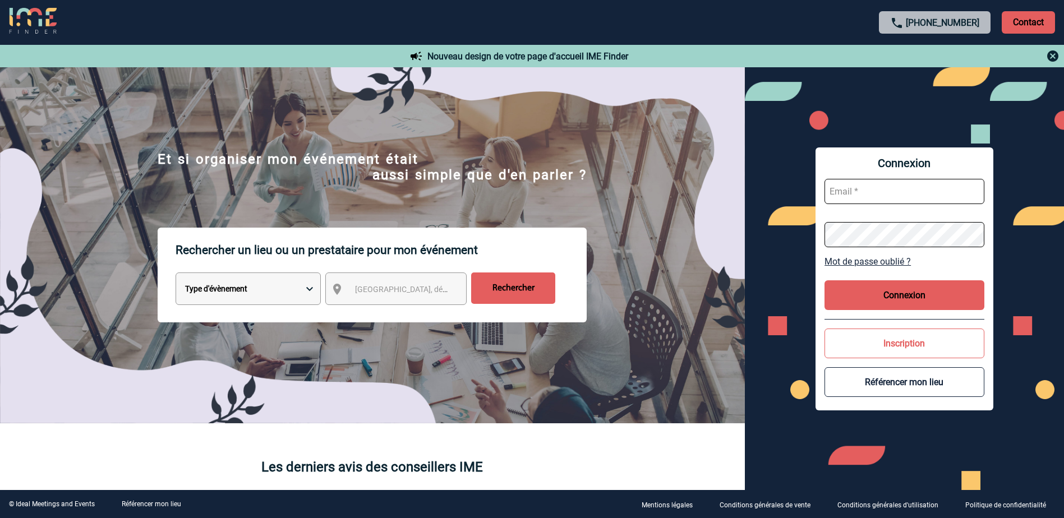 The image size is (1064, 518). Describe the element at coordinates (888, 505) in the screenshot. I see `p: Conditions générales d'utilisation` at that location.